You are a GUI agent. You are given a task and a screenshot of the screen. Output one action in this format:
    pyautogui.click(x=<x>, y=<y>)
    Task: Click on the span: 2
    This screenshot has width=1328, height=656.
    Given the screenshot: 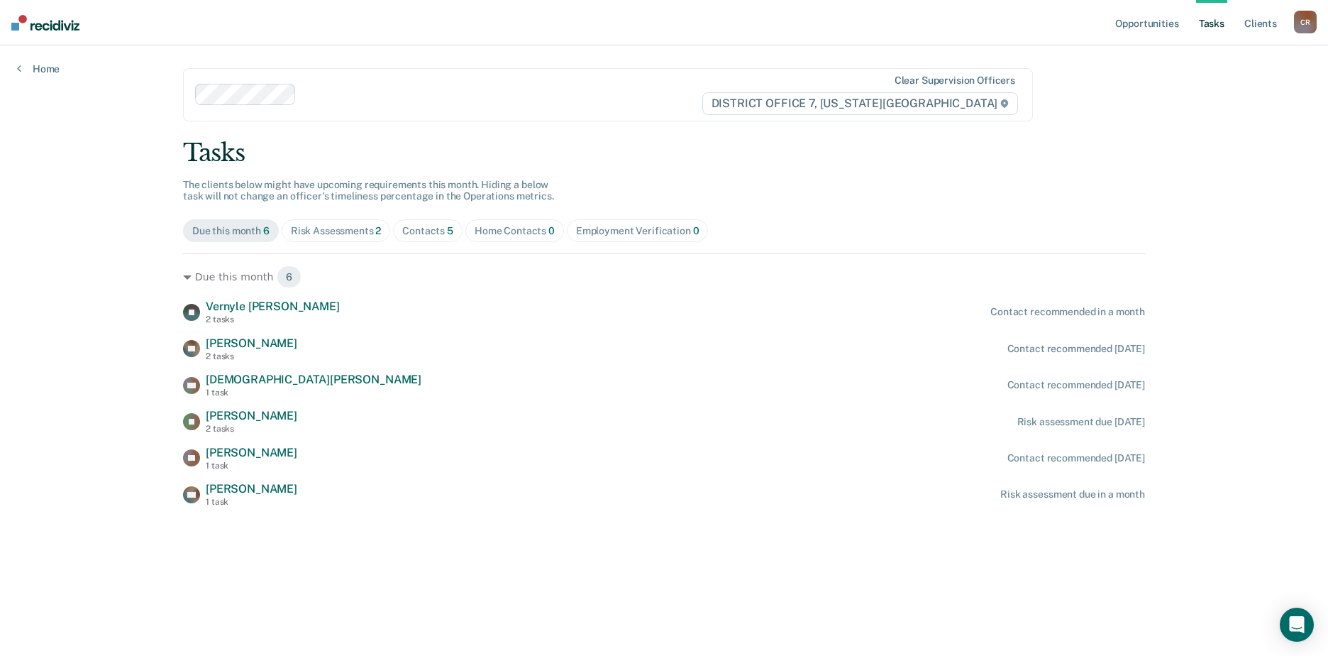 What is the action you would take?
    pyautogui.click(x=378, y=231)
    